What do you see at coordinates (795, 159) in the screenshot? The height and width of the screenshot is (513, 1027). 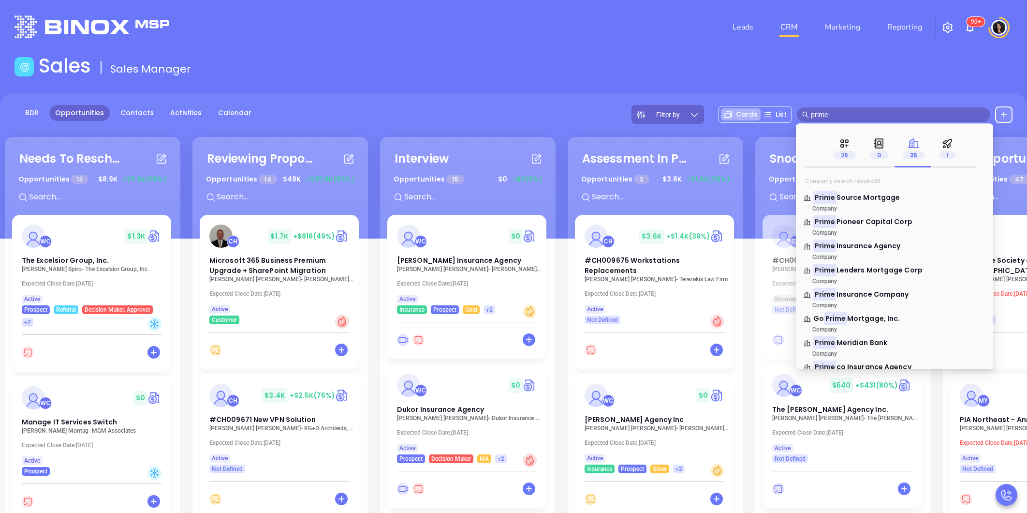 I see `div: Snoozed` at bounding box center [795, 159].